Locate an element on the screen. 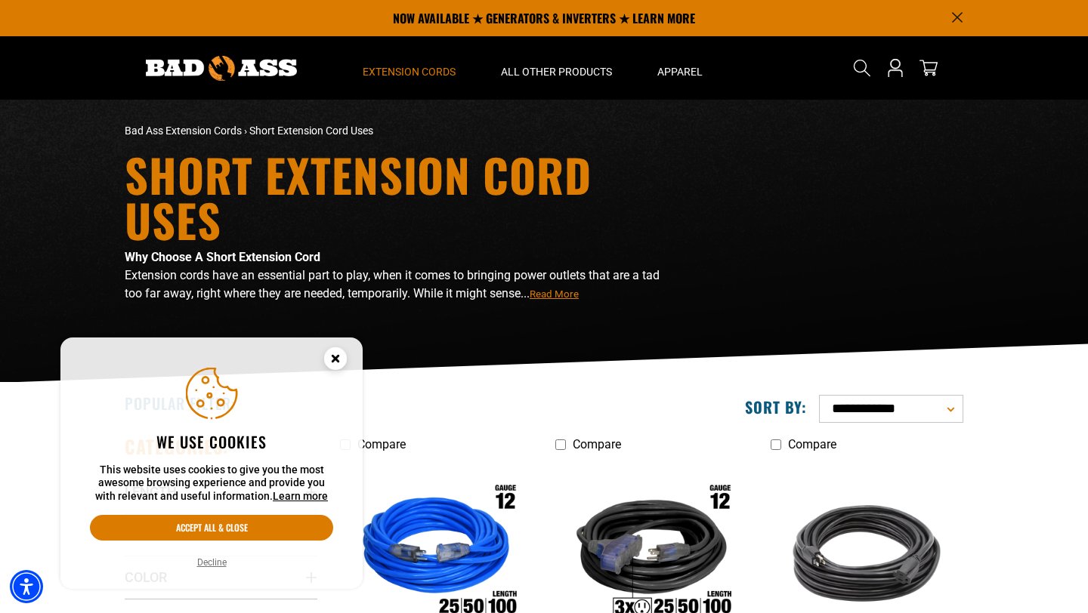  div: Accessibility Menu is located at coordinates (26, 587).